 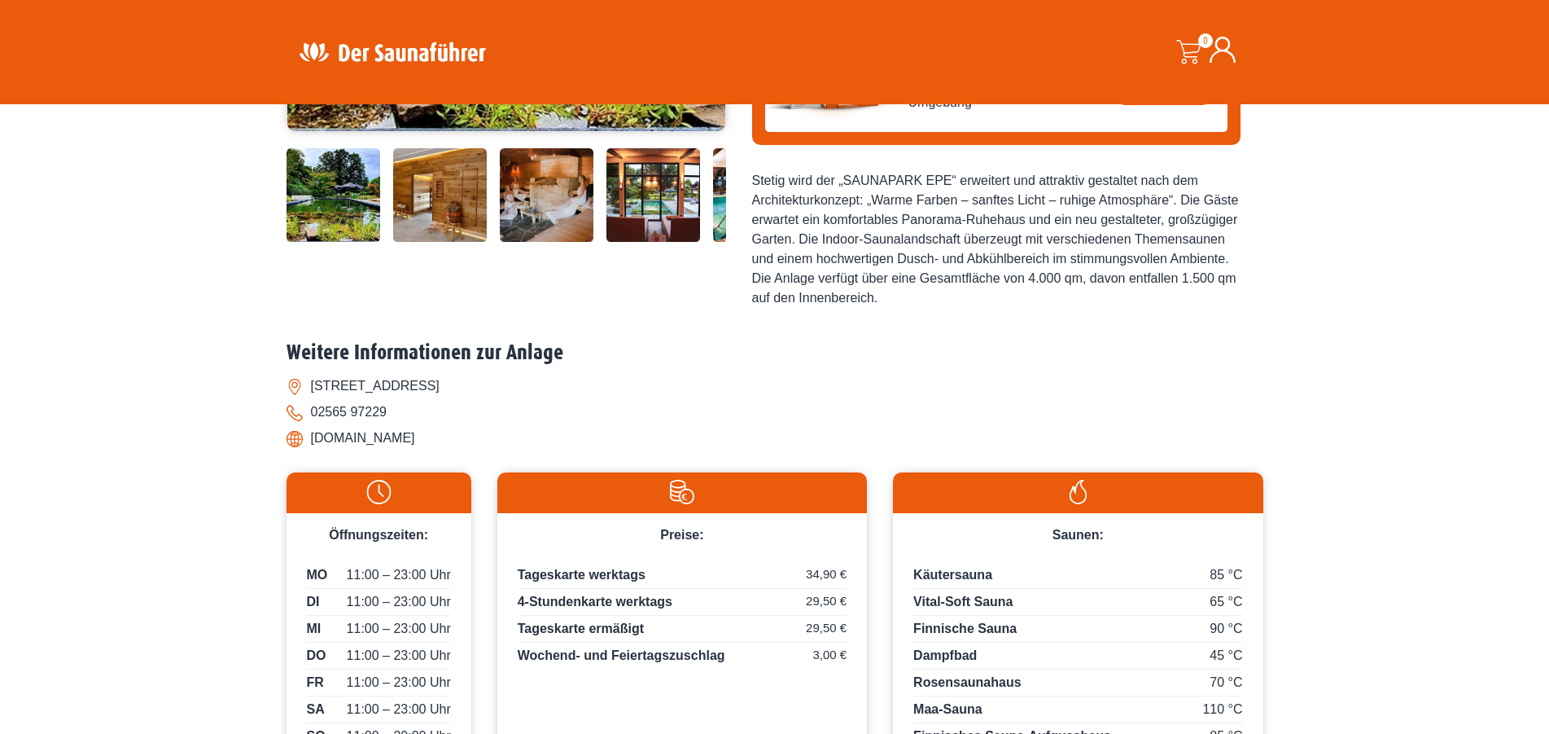 I want to click on span: Vital-Soft Sauna, so click(x=963, y=601).